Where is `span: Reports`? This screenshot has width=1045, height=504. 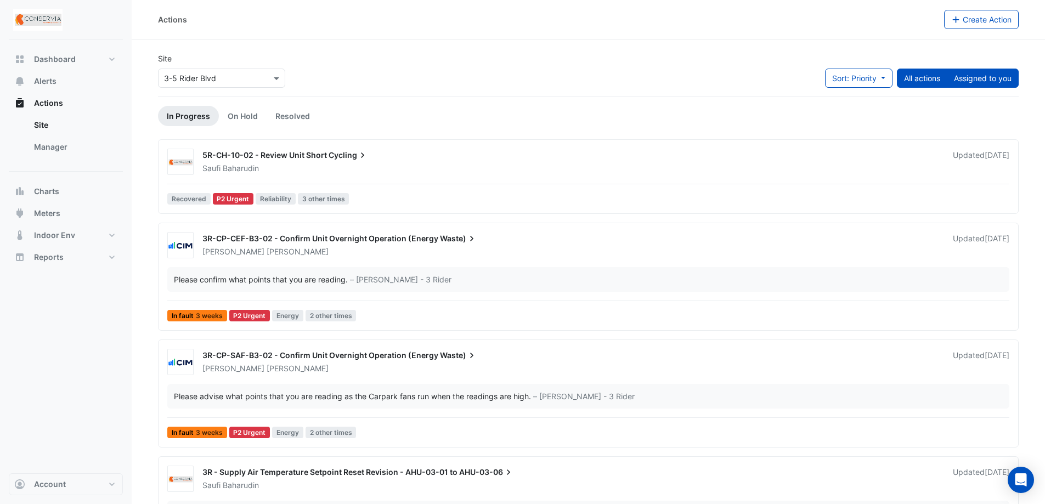 span: Reports is located at coordinates (49, 257).